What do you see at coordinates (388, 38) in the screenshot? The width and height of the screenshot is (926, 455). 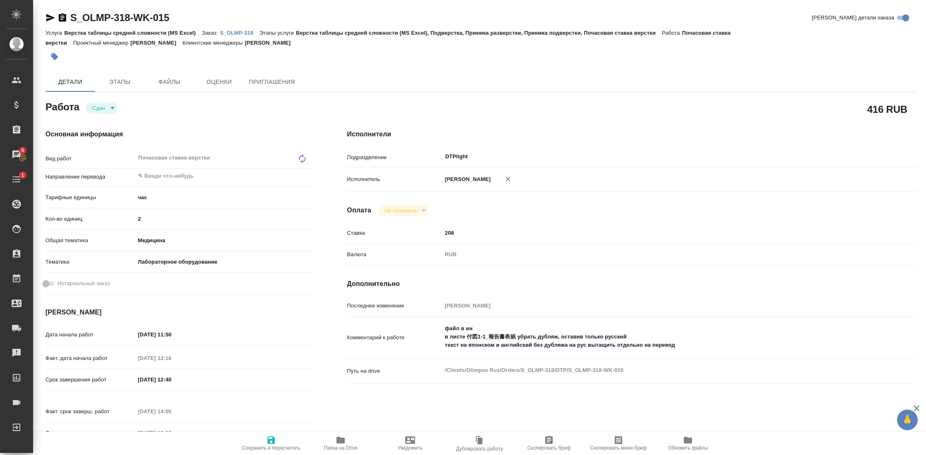 I see `p: Почасовая ставка верстки` at bounding box center [388, 38].